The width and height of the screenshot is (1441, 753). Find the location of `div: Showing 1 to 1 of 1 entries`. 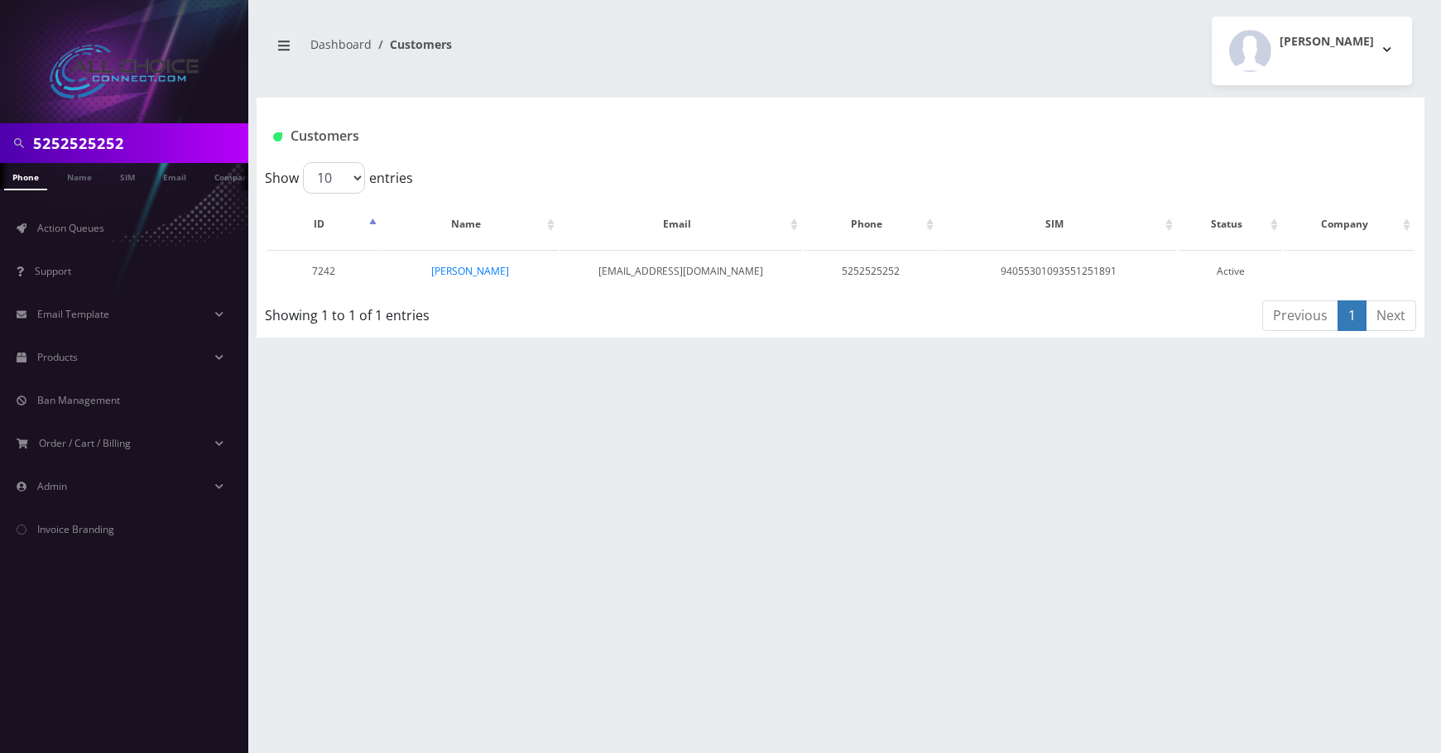

div: Showing 1 to 1 of 1 entries is located at coordinates (498, 312).